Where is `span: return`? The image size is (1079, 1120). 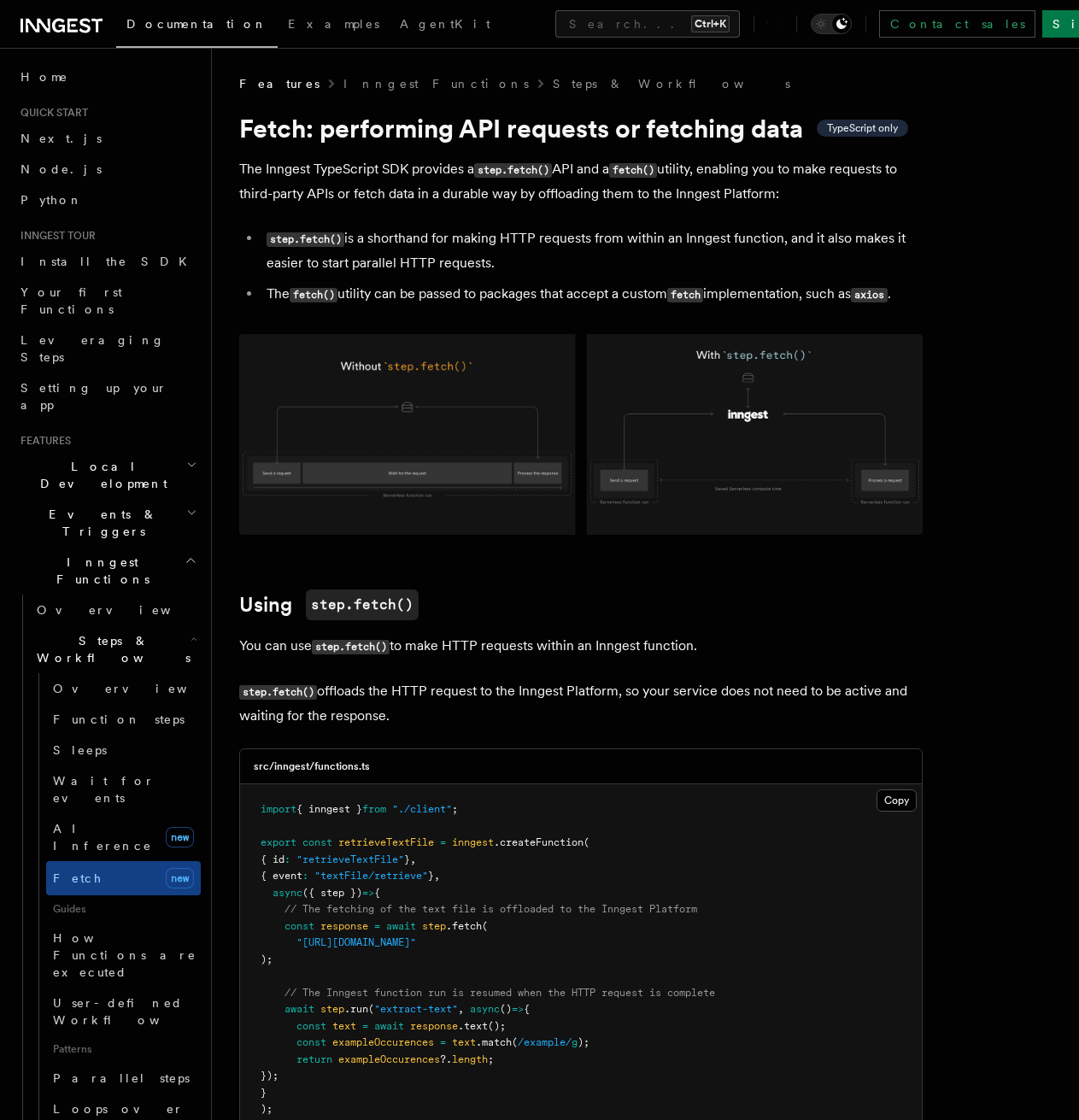
span: return is located at coordinates (315, 1060).